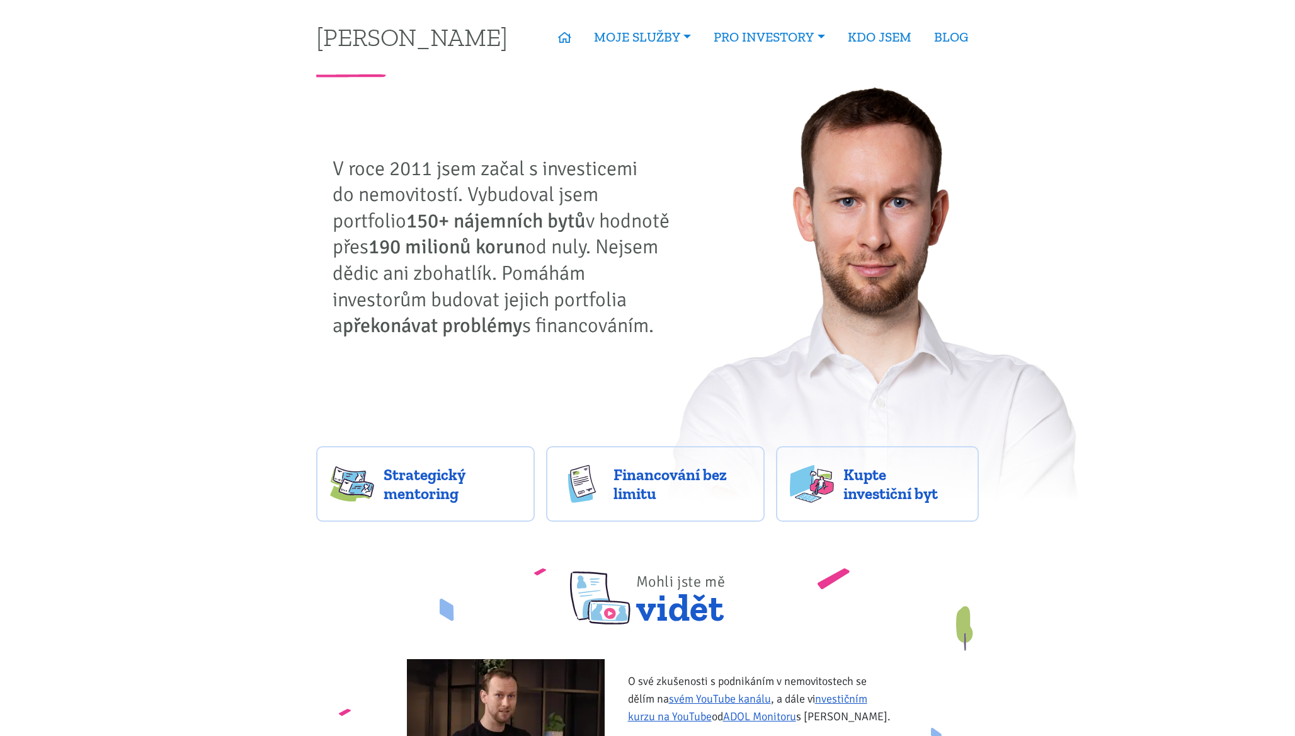 The width and height of the screenshot is (1295, 736). I want to click on span: Strategický mentoring, so click(452, 484).